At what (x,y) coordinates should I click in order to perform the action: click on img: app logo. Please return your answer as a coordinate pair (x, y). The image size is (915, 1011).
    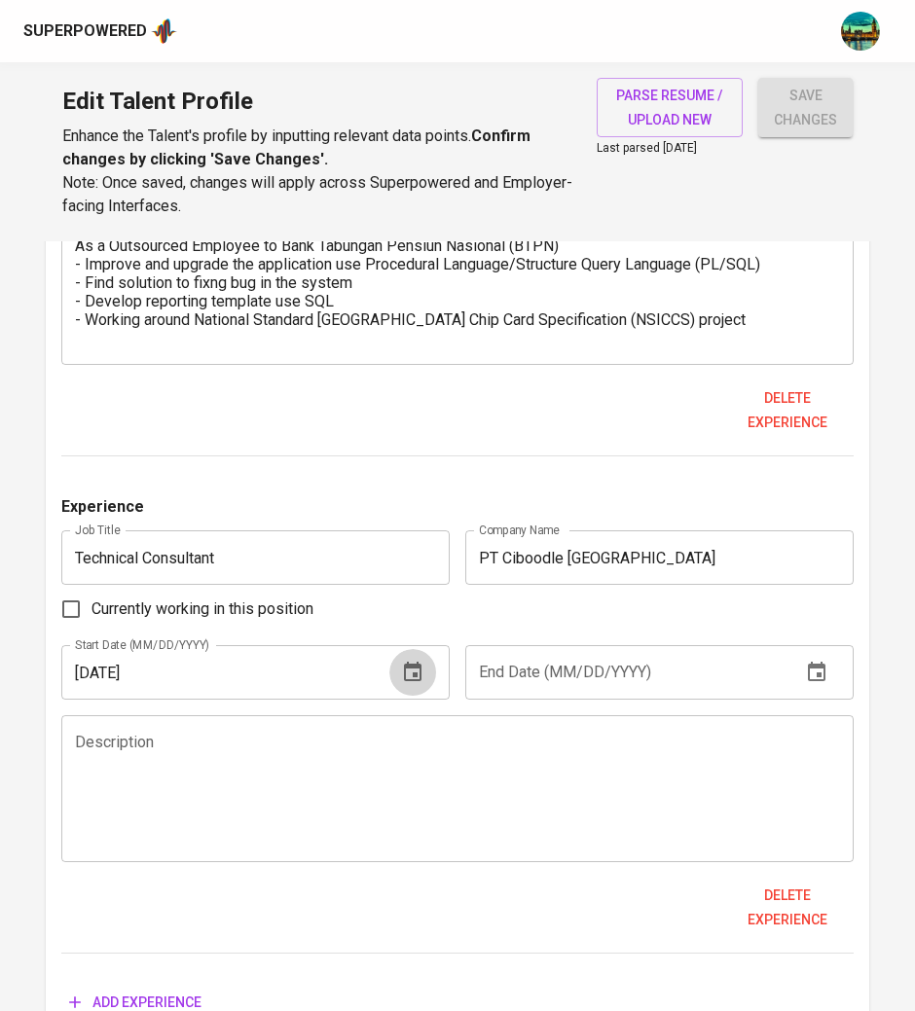
    Looking at the image, I should click on (163, 31).